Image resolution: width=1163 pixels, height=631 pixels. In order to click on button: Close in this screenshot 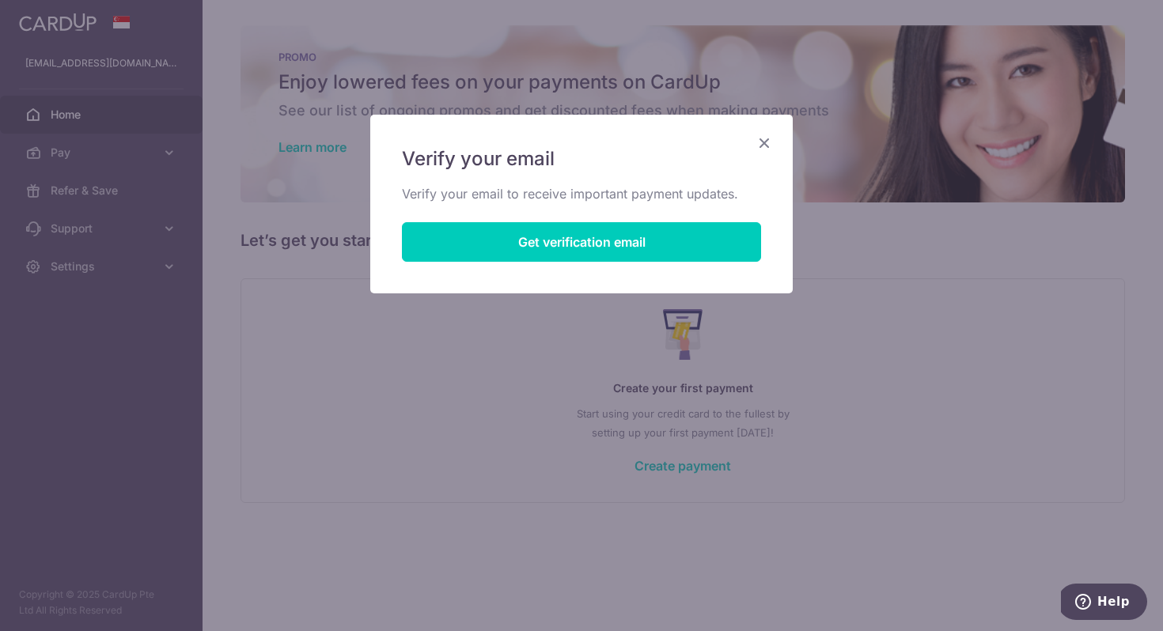, I will do `click(764, 143)`.